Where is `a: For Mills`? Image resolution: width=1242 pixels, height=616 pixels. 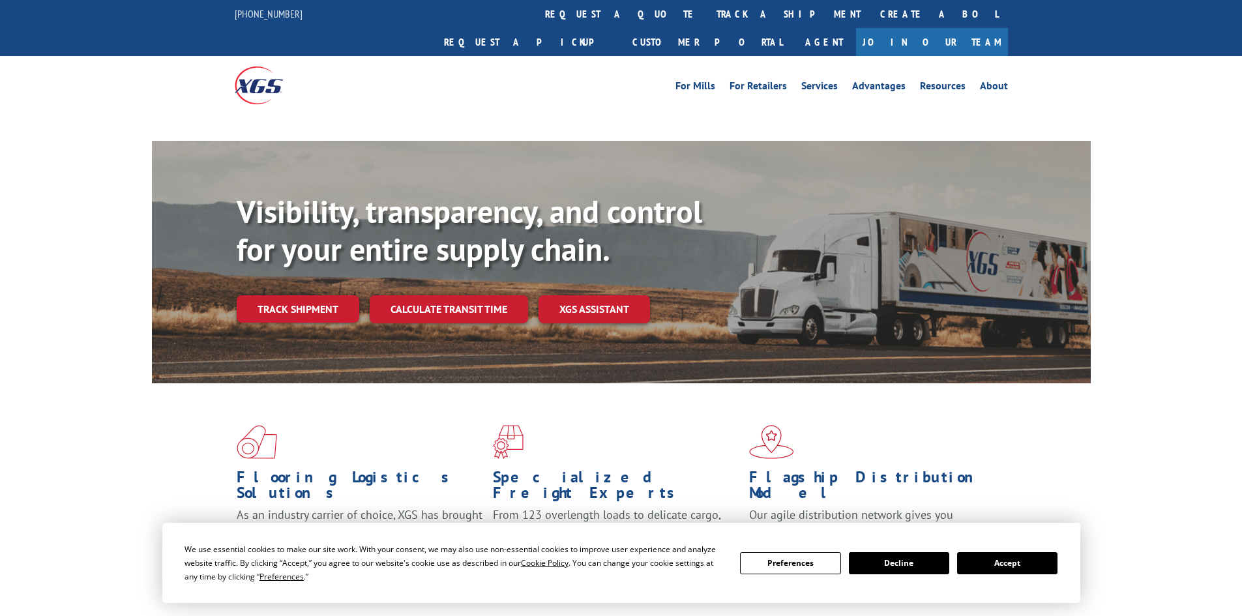 a: For Mills is located at coordinates (695, 88).